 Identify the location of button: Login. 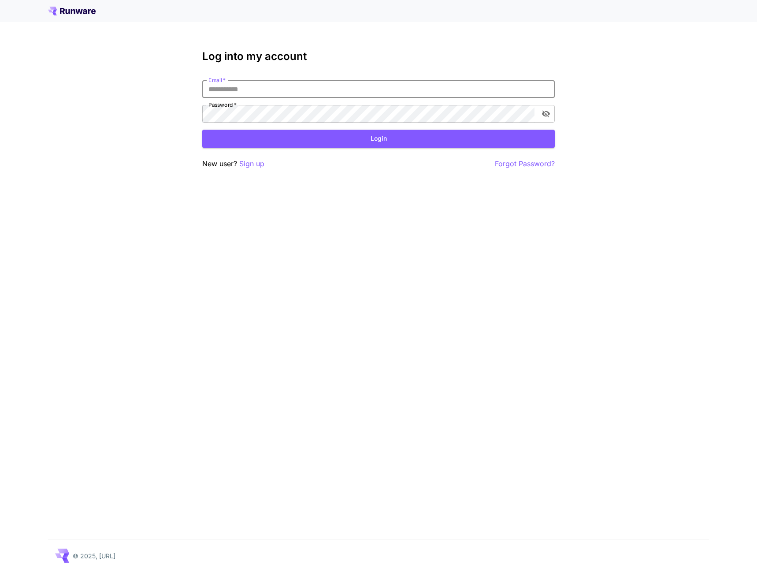
(379, 138).